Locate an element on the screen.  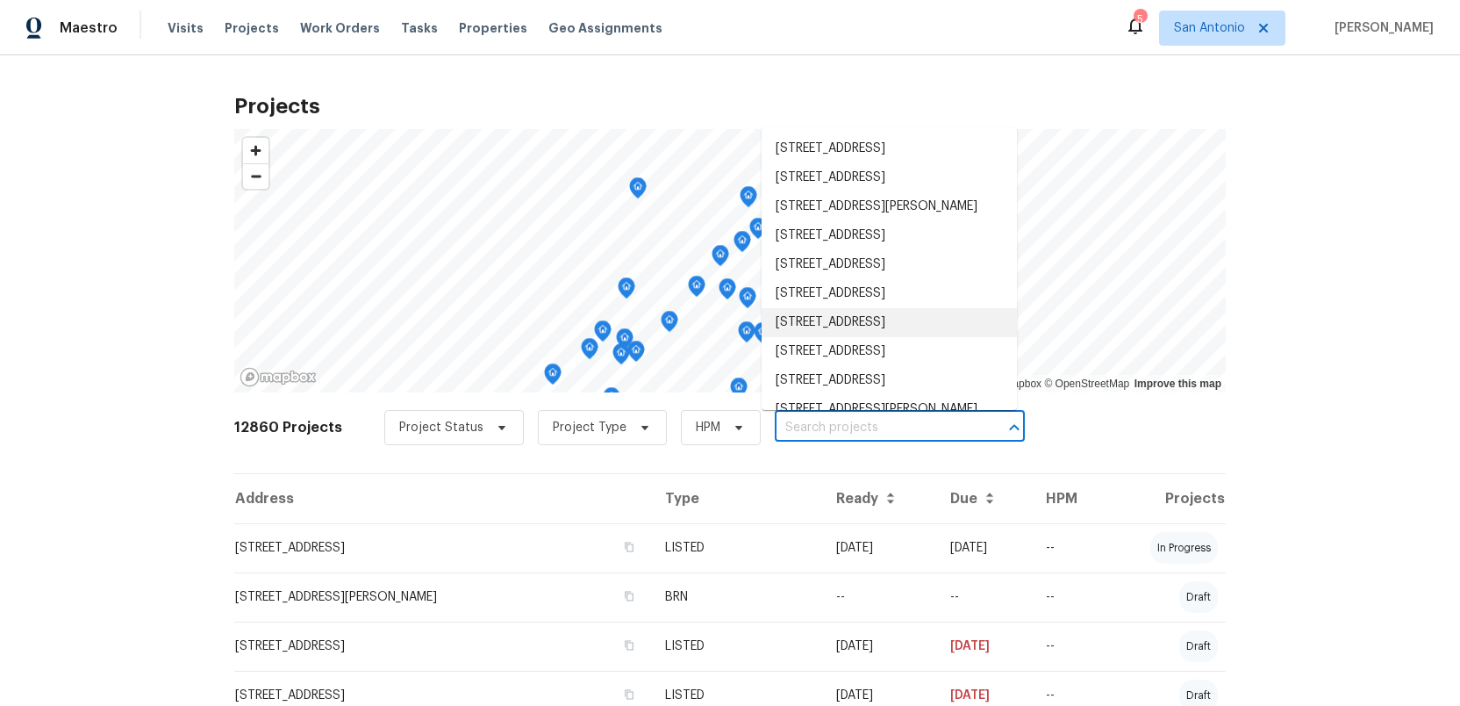
span: Geo Assignments is located at coordinates (606, 28).